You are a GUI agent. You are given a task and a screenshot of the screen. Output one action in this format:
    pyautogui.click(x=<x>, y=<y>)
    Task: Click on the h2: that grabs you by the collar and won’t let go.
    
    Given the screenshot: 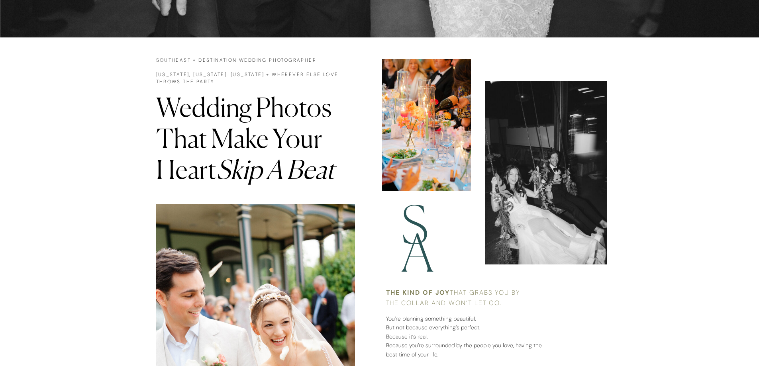 What is the action you would take?
    pyautogui.click(x=456, y=300)
    